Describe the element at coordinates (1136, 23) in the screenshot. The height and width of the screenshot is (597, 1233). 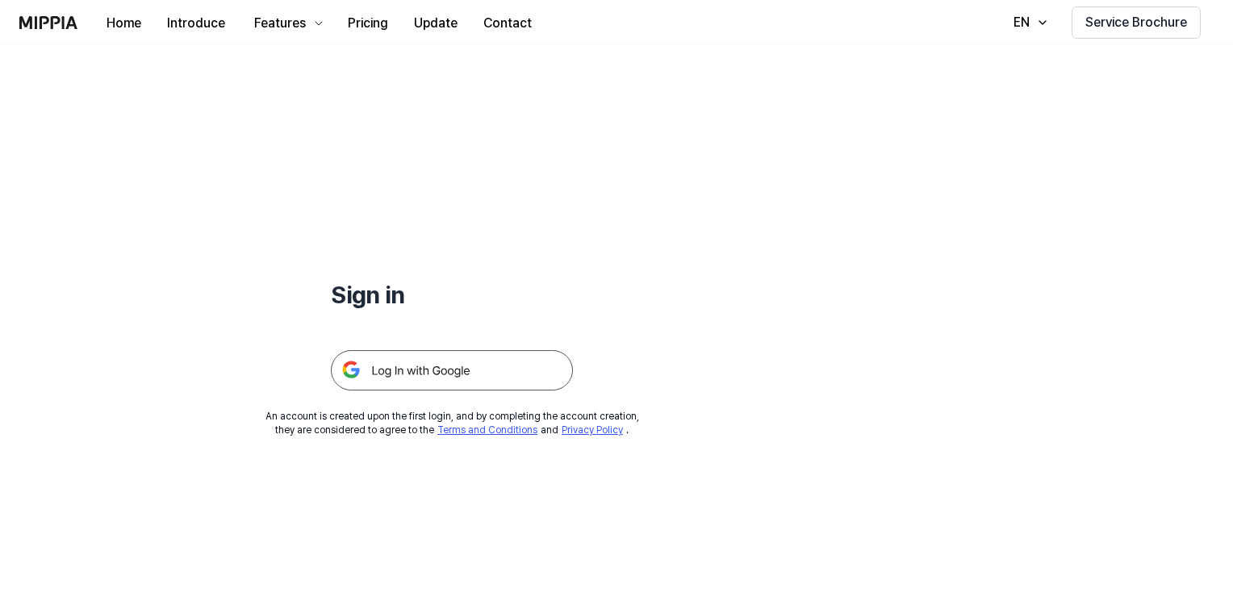
I see `button: Service Brochure` at that location.